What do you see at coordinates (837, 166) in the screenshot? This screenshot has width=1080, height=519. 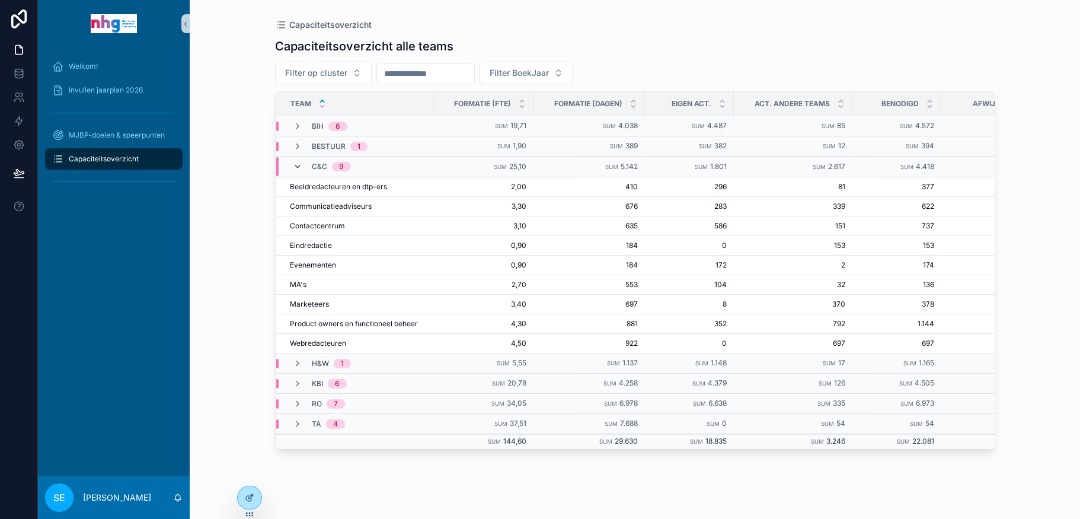 I see `span: 2.617` at bounding box center [837, 166].